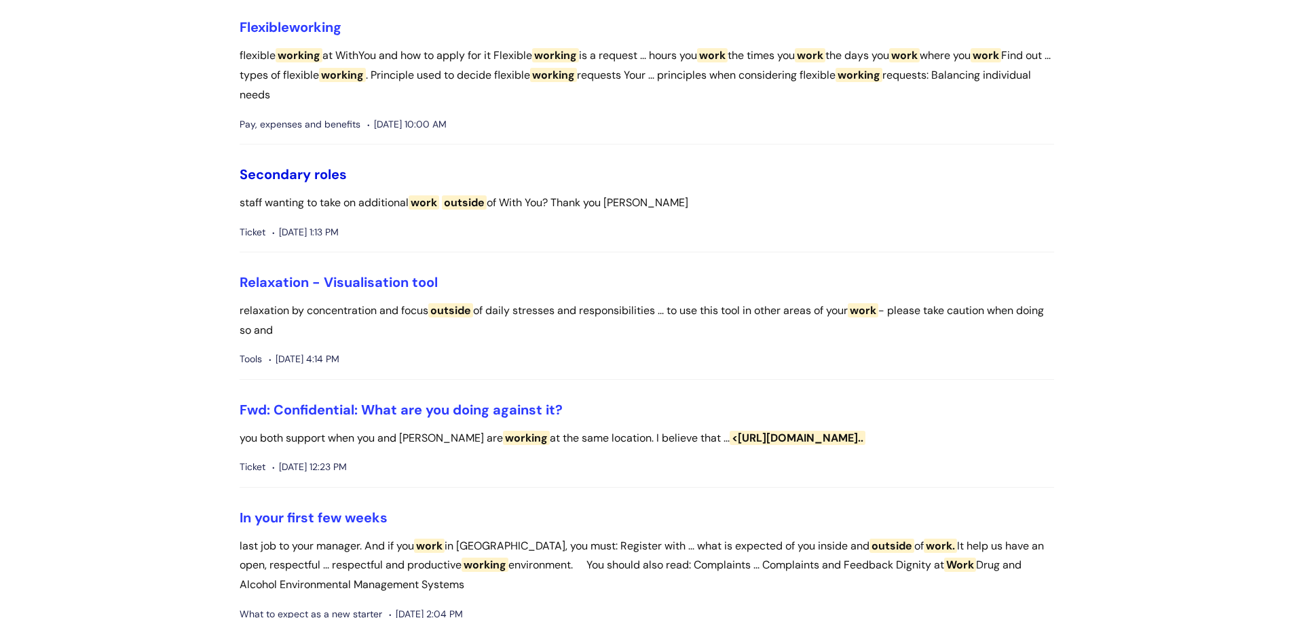 This screenshot has width=1293, height=618. What do you see at coordinates (647, 75) in the screenshot?
I see `p: flexible at WithYou and how to apply for it Flexible is a request ... hours you the times you the...` at bounding box center [647, 75].